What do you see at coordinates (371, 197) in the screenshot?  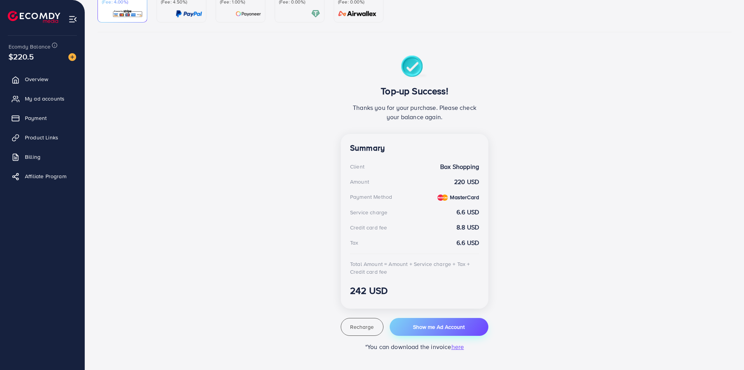 I see `div: Payment Method` at bounding box center [371, 197].